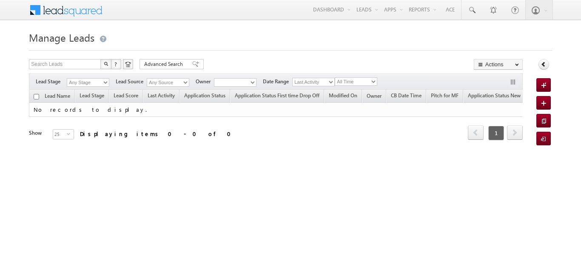 The width and height of the screenshot is (581, 269). I want to click on span: Pitch for MF, so click(444, 95).